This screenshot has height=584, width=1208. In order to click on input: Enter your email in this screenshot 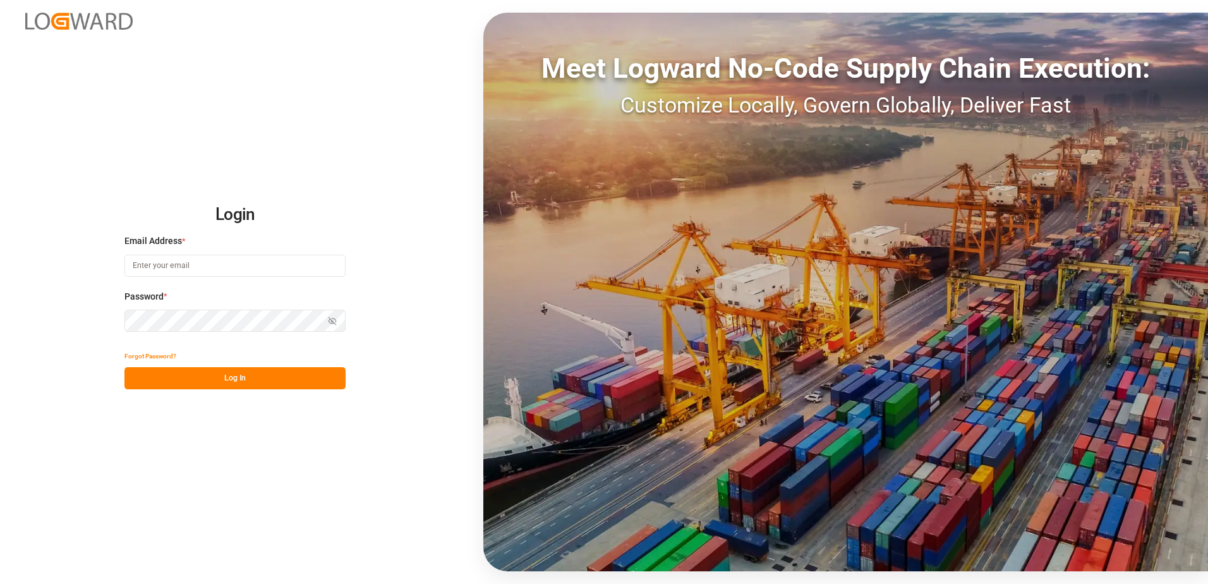, I will do `click(235, 265)`.